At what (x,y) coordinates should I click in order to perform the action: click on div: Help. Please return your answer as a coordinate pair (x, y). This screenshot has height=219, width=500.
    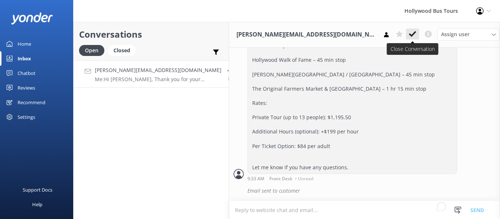
    Looking at the image, I should click on (37, 204).